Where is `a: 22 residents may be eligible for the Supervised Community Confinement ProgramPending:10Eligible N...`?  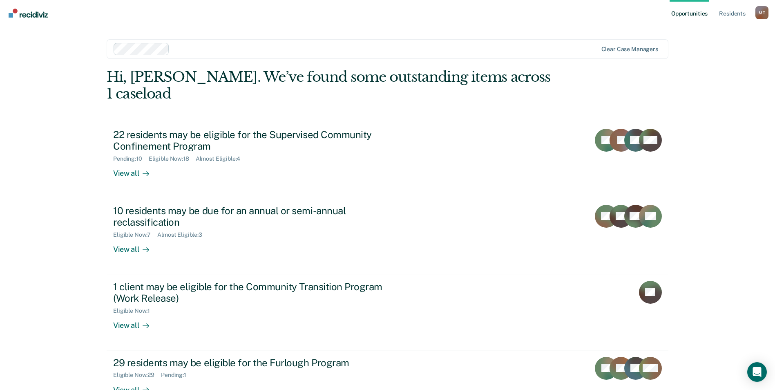 a: 22 residents may be eligible for the Supervised Community Confinement ProgramPending:10Eligible N... is located at coordinates (388, 160).